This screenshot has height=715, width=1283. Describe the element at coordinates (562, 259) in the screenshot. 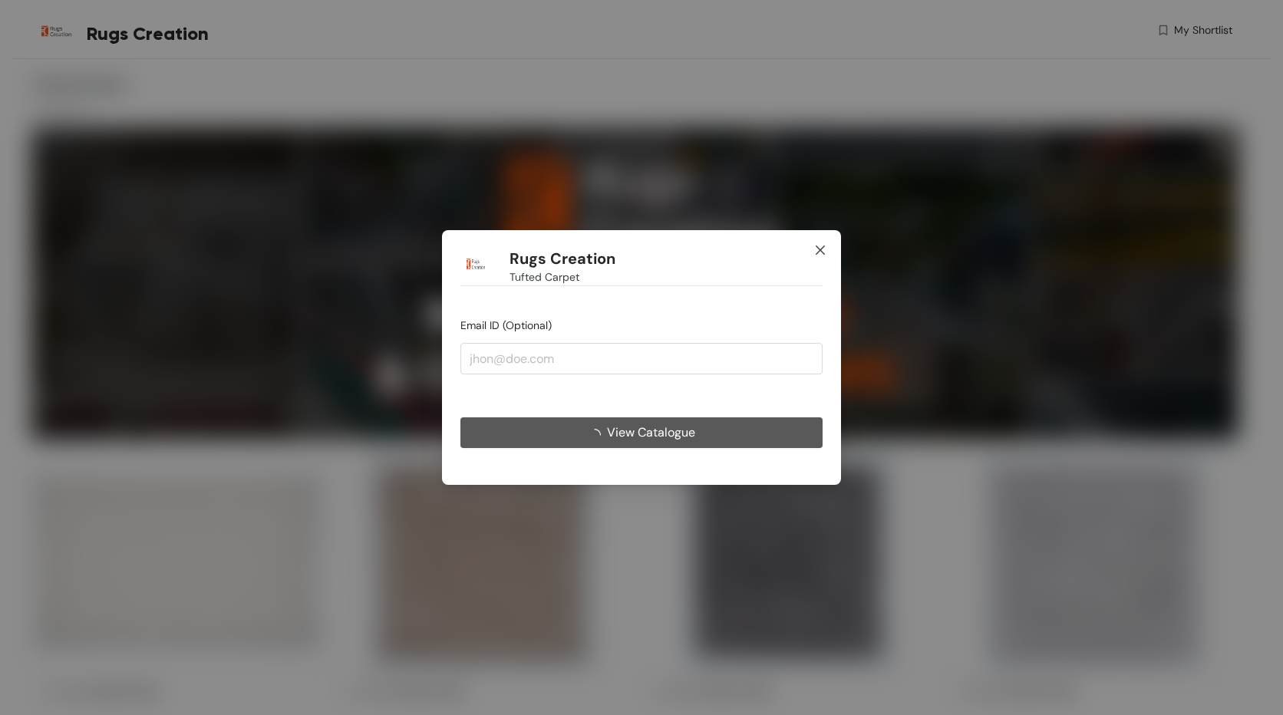

I see `h1: Rugs Creation` at that location.